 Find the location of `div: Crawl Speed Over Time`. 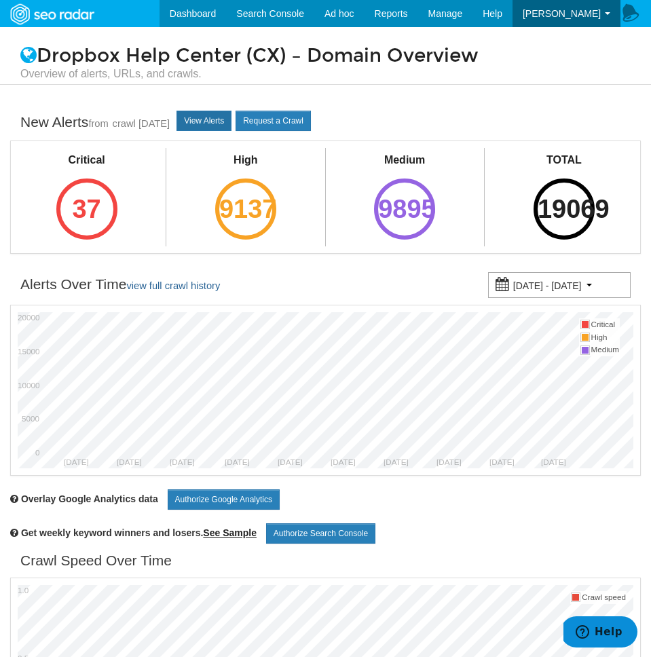

div: Crawl Speed Over Time is located at coordinates (96, 561).